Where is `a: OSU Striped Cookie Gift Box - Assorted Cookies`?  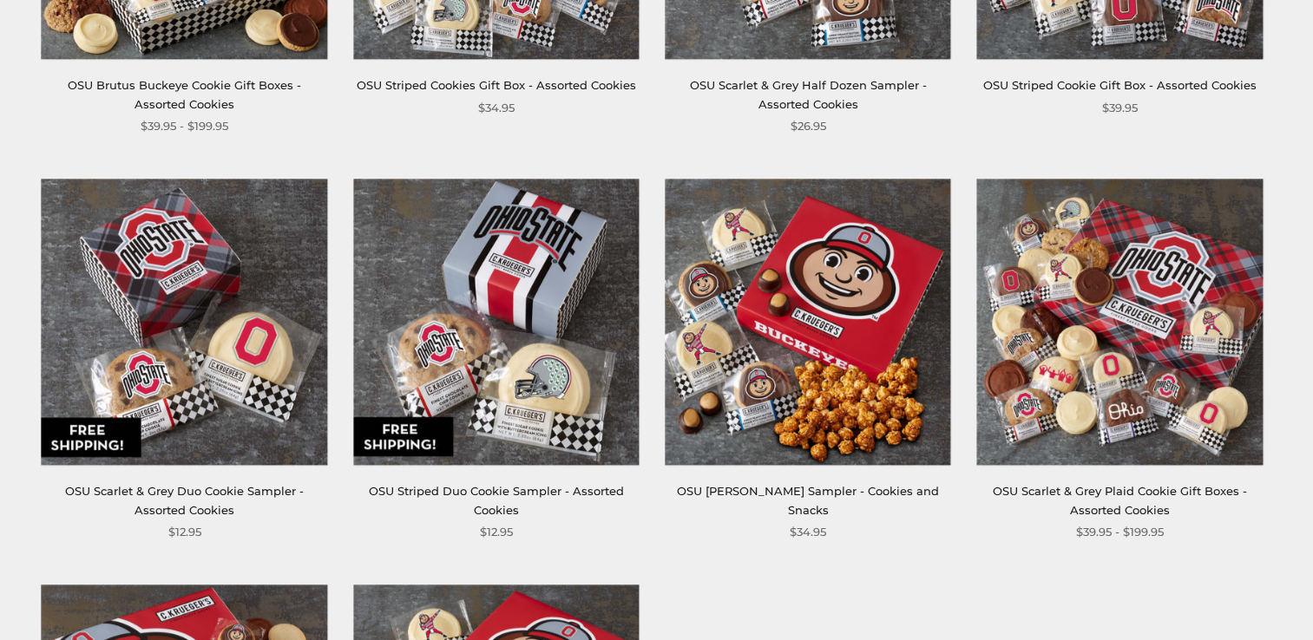
a: OSU Striped Cookie Gift Box - Assorted Cookies is located at coordinates (1119, 85).